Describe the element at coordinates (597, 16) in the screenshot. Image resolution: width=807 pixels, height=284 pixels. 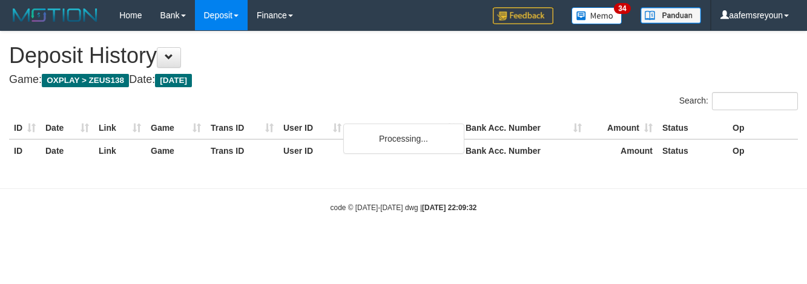
I see `img: Button%20Memo.svg` at that location.